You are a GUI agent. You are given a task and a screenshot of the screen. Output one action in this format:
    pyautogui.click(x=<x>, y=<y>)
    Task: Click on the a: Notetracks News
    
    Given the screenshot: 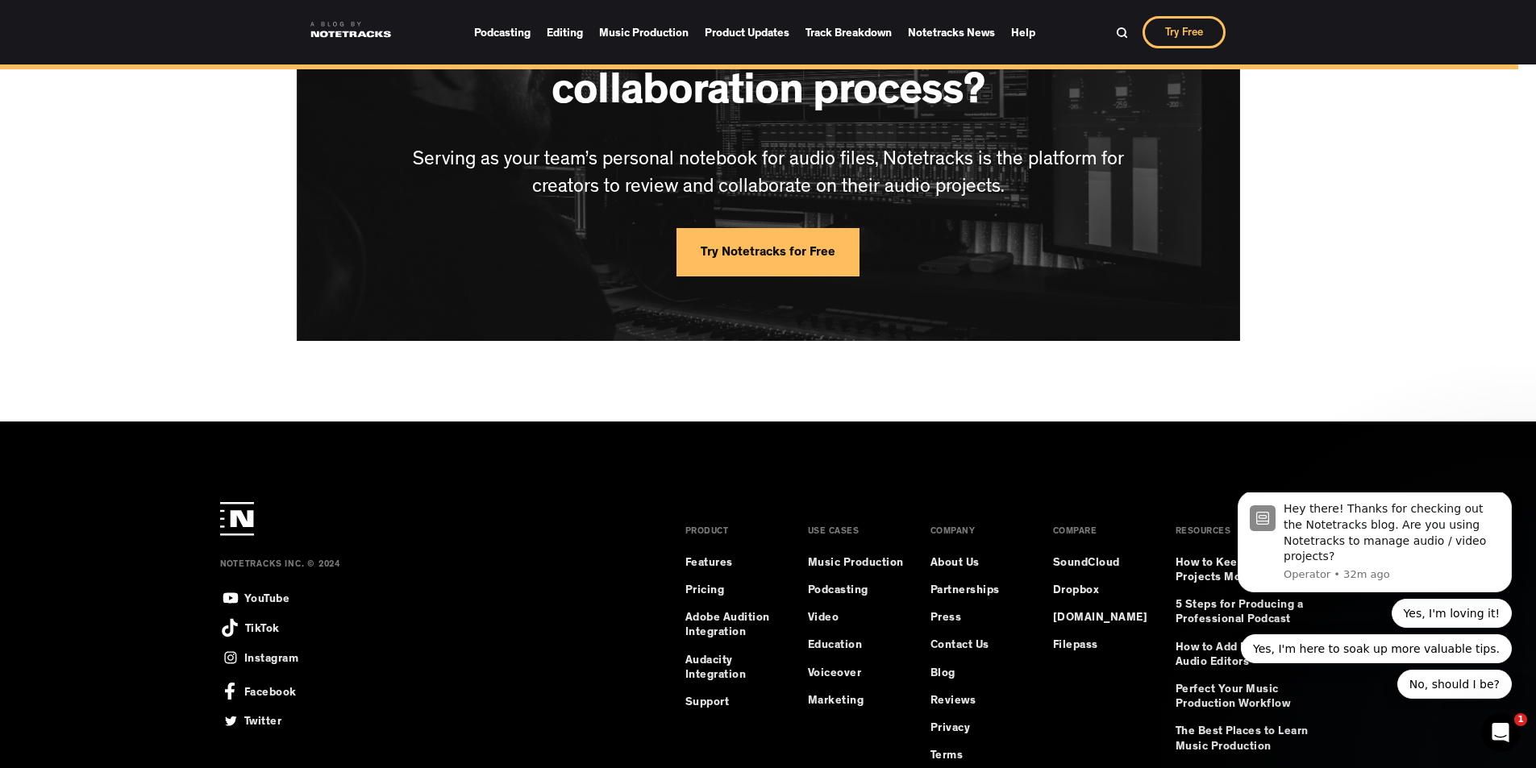 What is the action you would take?
    pyautogui.click(x=951, y=32)
    